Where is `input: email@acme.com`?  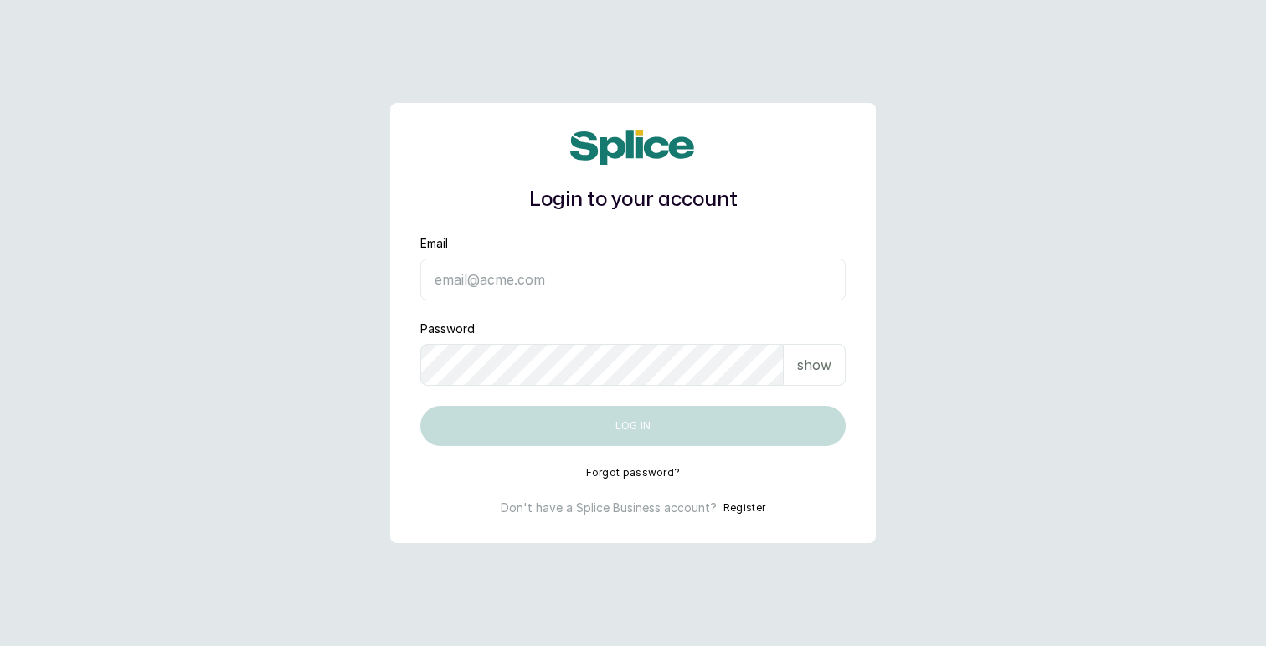
input: email@acme.com is located at coordinates (633, 280).